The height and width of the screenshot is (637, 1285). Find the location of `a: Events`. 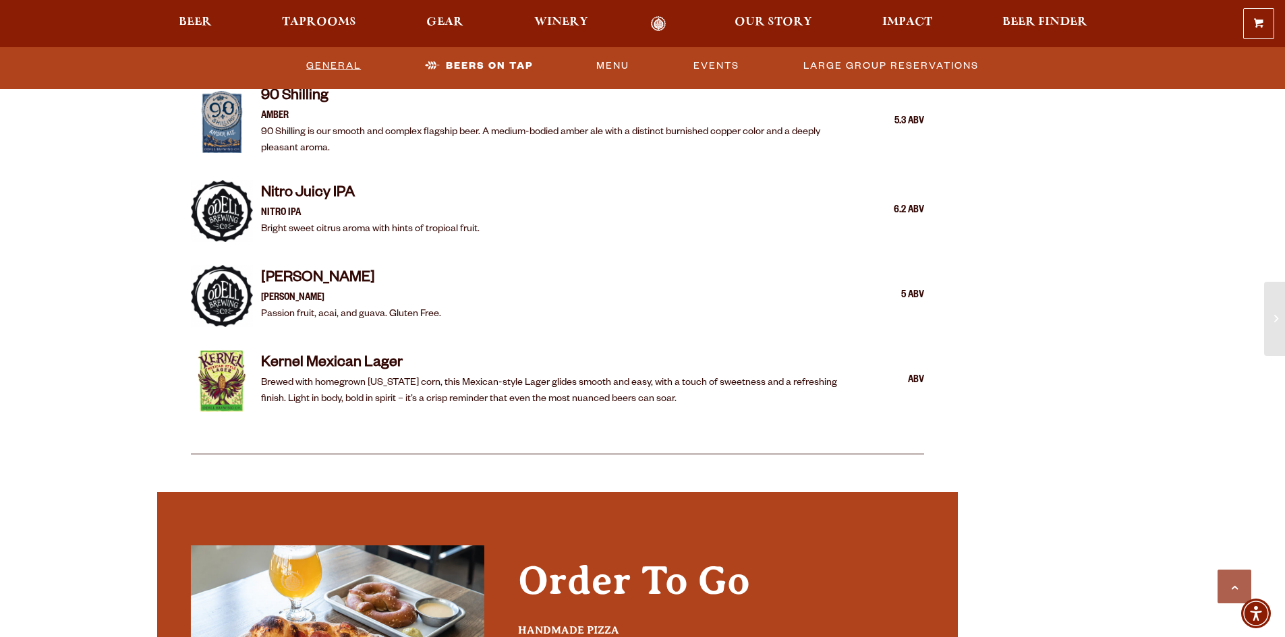

a: Events is located at coordinates (716, 66).